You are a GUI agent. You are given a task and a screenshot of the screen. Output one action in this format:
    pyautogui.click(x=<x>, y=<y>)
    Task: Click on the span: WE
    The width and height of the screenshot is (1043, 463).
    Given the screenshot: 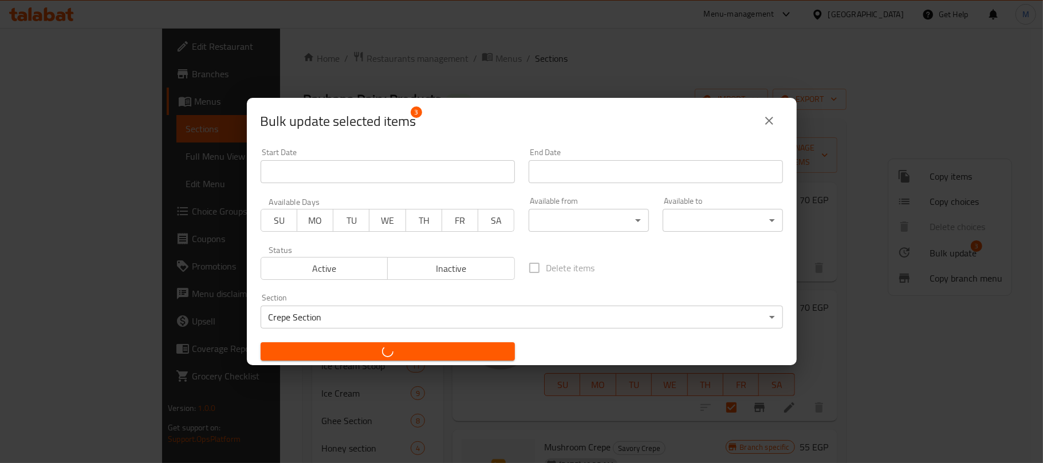 What is the action you would take?
    pyautogui.click(x=387, y=220)
    